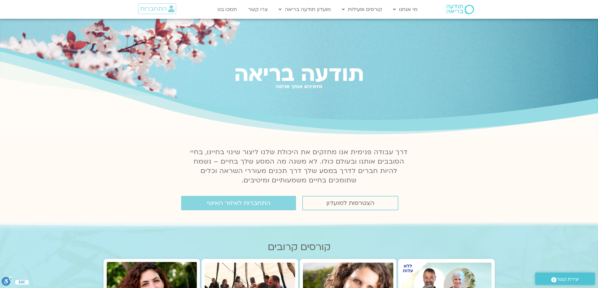 This screenshot has width=598, height=288. What do you see at coordinates (238, 203) in the screenshot?
I see `span: התחברות לאיזור האישי` at bounding box center [238, 203].